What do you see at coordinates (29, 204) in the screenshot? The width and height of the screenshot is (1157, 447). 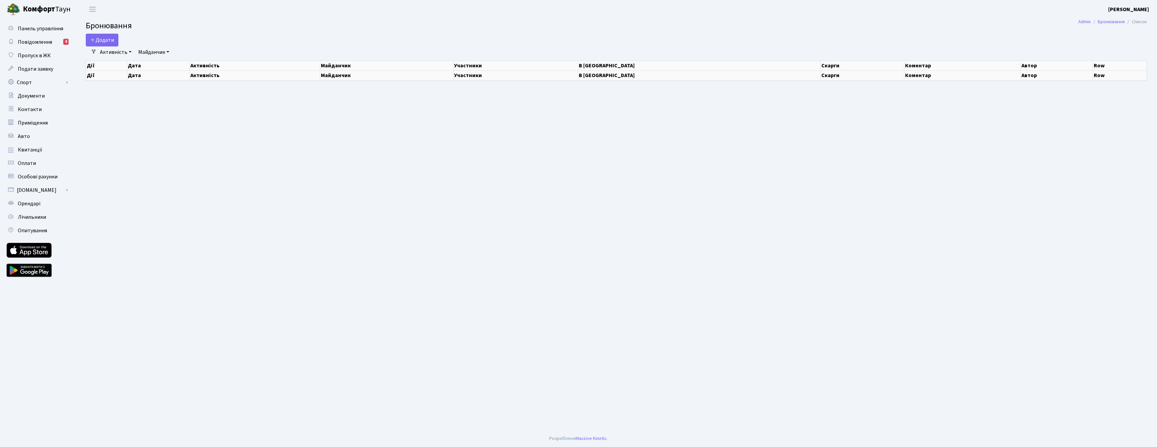 I see `span: Орендарі` at bounding box center [29, 204].